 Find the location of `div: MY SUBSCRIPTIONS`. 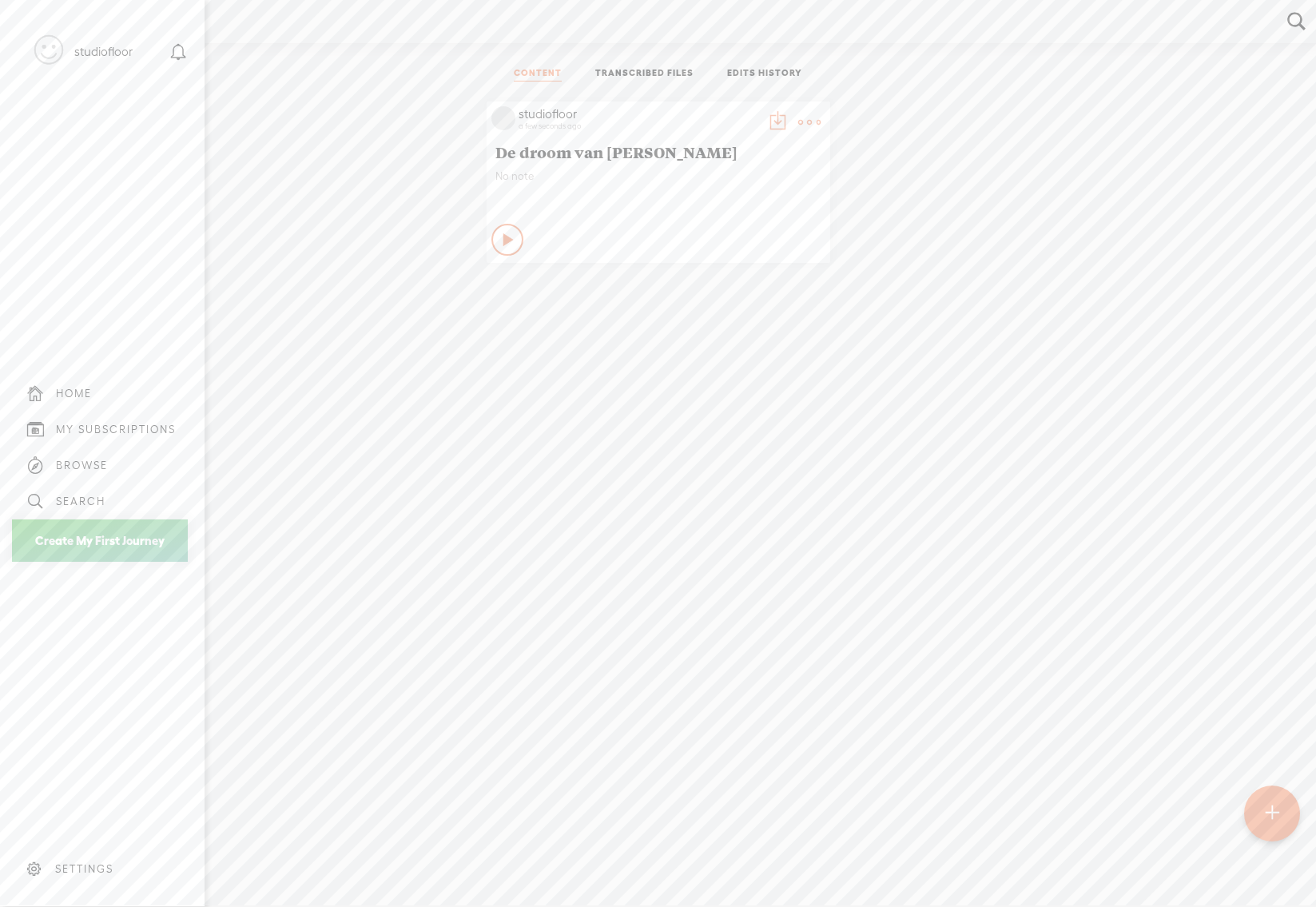

div: MY SUBSCRIPTIONS is located at coordinates (116, 429).